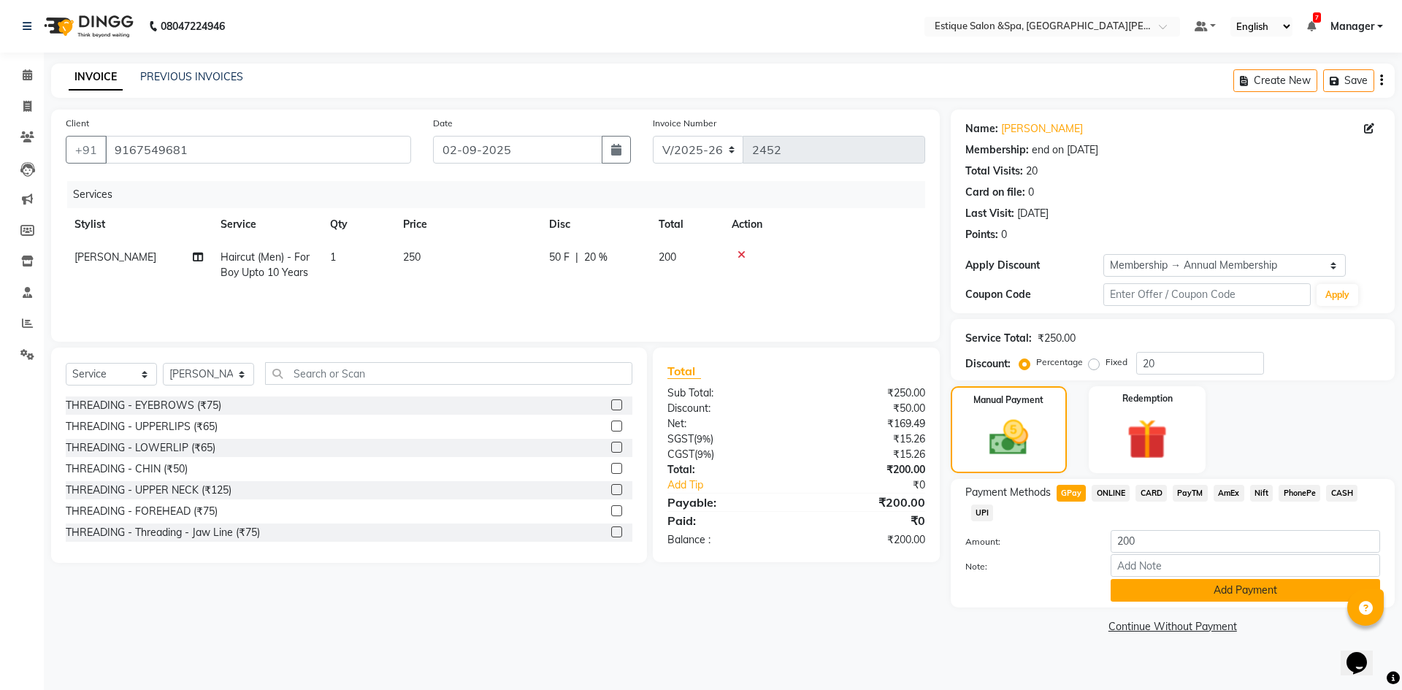 The height and width of the screenshot is (690, 1402). What do you see at coordinates (412, 257) in the screenshot?
I see `span: 250` at bounding box center [412, 257].